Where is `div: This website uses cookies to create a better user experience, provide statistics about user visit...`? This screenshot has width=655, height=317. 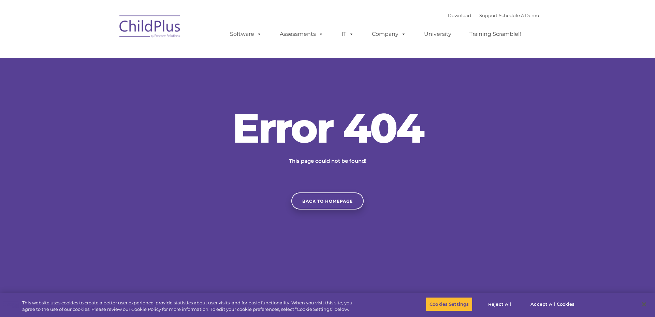 div: This website uses cookies to create a better user experience, provide statistics about user visit... is located at coordinates (191, 306).